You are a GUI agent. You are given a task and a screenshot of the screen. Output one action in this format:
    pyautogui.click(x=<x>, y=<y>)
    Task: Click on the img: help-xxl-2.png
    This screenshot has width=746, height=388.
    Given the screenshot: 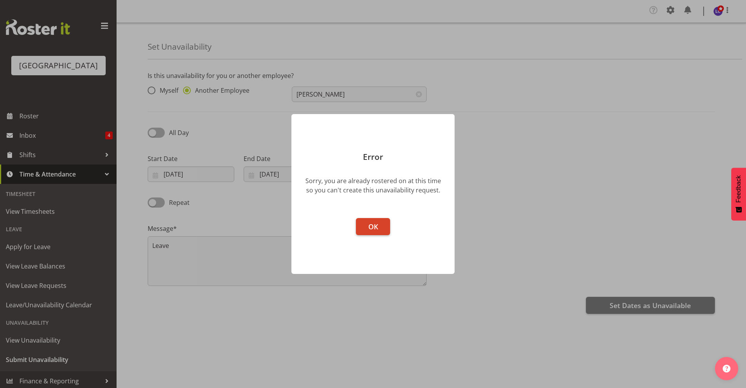 What is the action you would take?
    pyautogui.click(x=726, y=369)
    